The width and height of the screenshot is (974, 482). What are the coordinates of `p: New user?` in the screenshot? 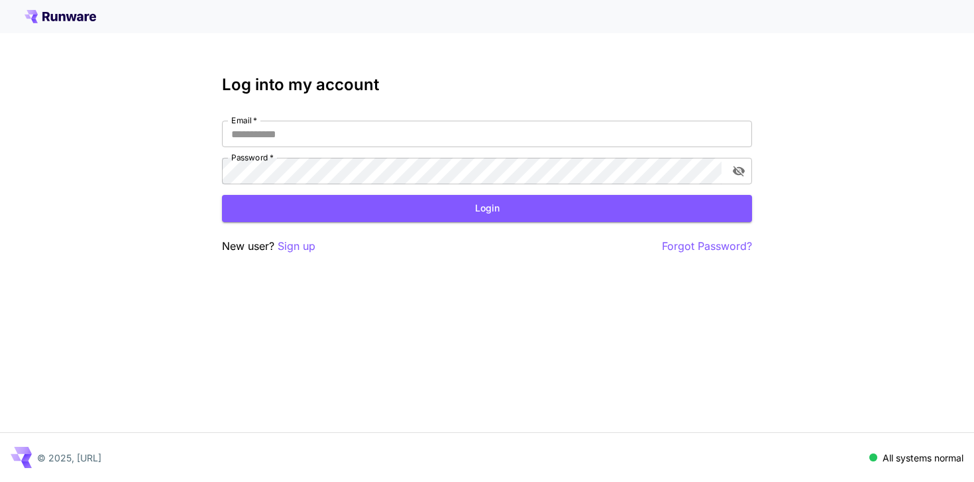 It's located at (268, 246).